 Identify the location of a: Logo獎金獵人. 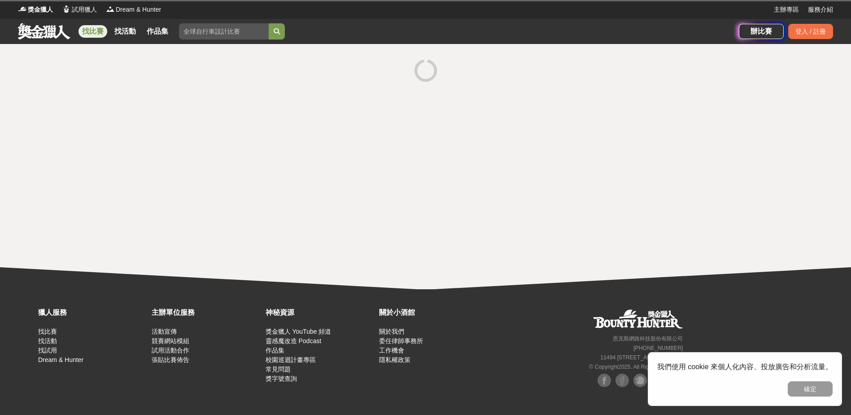
(35, 9).